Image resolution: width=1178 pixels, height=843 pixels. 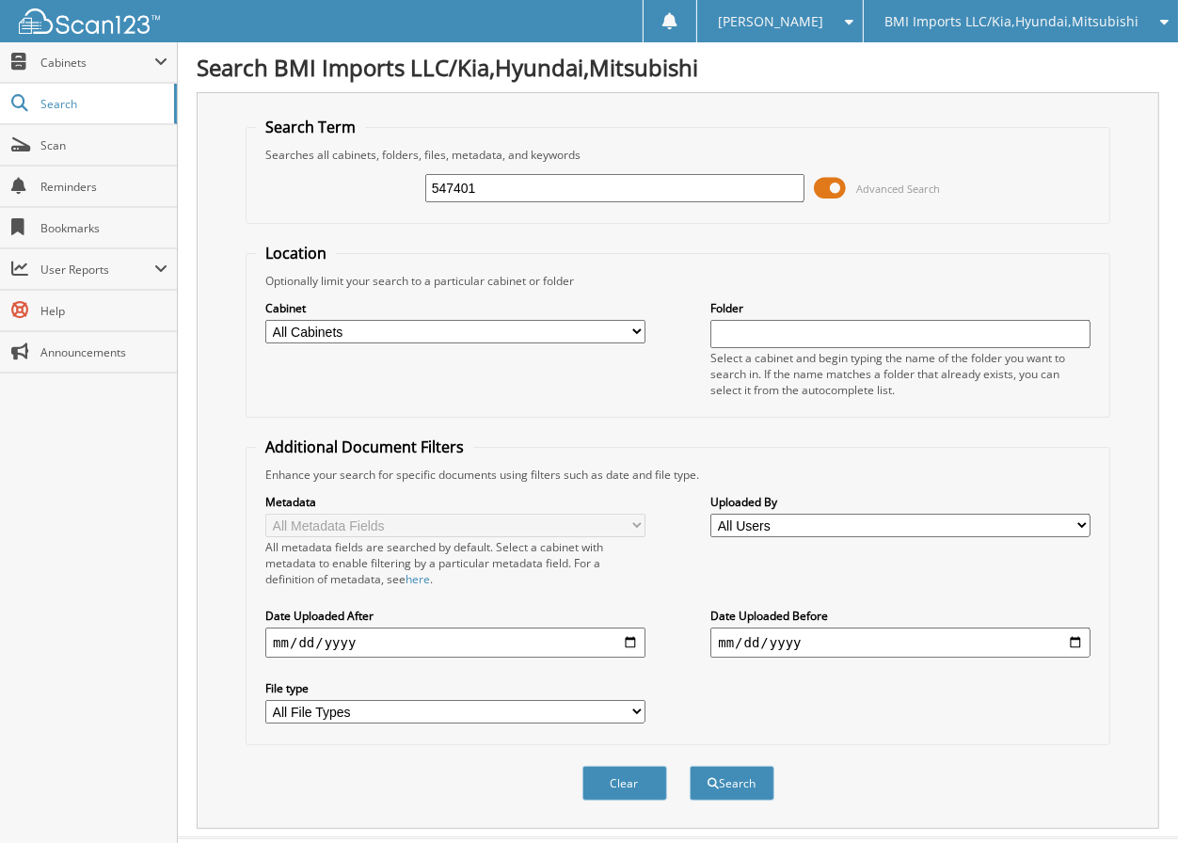 I want to click on span: Search, so click(x=103, y=104).